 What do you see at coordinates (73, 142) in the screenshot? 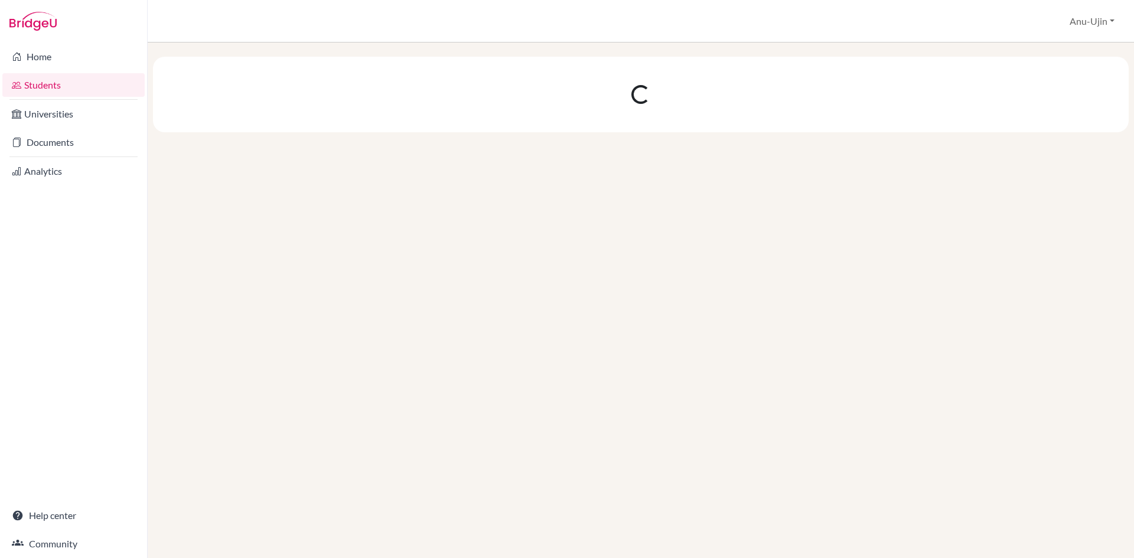
I see `a: Documents` at bounding box center [73, 142].